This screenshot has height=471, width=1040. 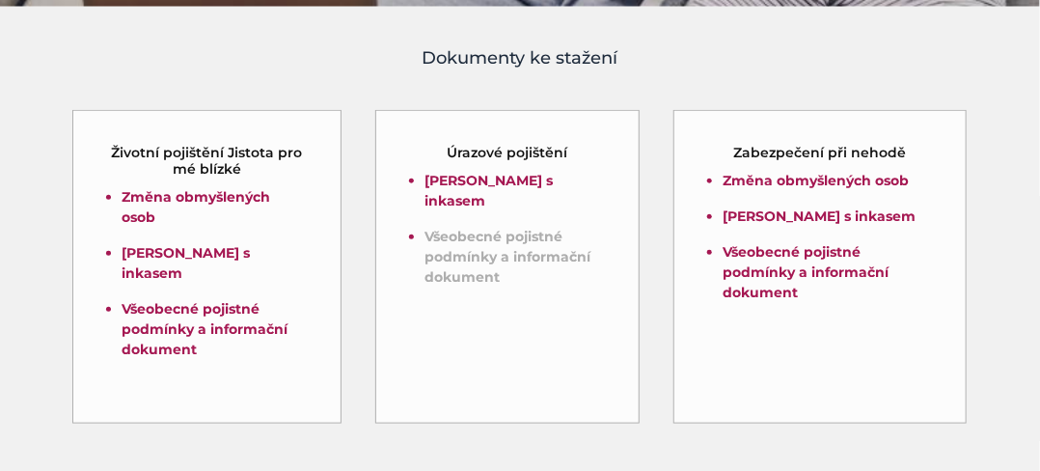 I want to click on h5: Životní pojištění Jistota pro mé blízké, so click(x=206, y=161).